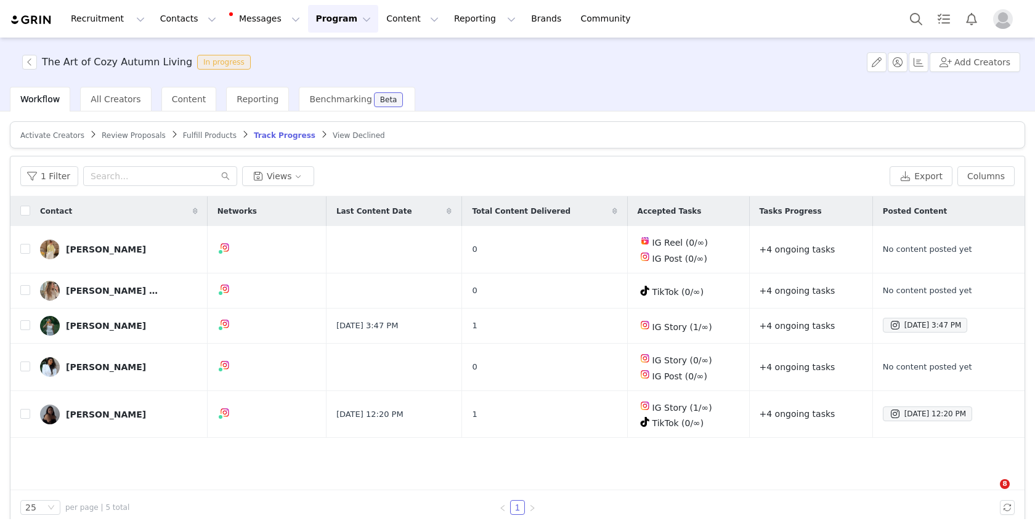 The image size is (1035, 521). Describe the element at coordinates (1003, 19) in the screenshot. I see `img: placeholder-profile.jpg` at that location.